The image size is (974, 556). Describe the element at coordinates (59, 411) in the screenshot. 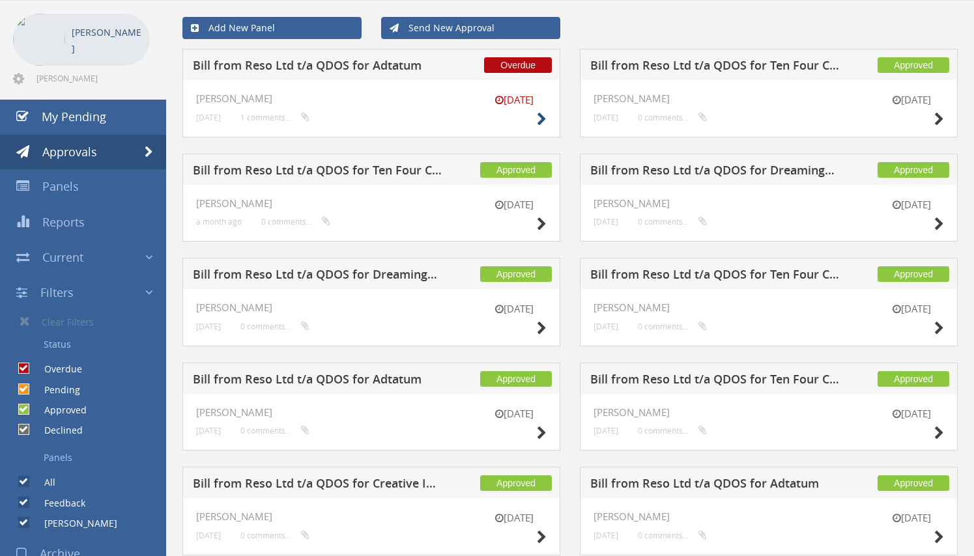

I see `label: Approved` at that location.